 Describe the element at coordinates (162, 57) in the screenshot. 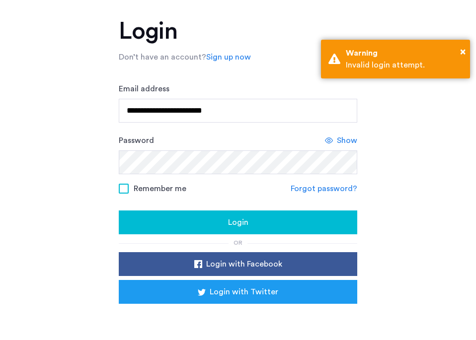

I see `span: Don’t have an account?` at that location.